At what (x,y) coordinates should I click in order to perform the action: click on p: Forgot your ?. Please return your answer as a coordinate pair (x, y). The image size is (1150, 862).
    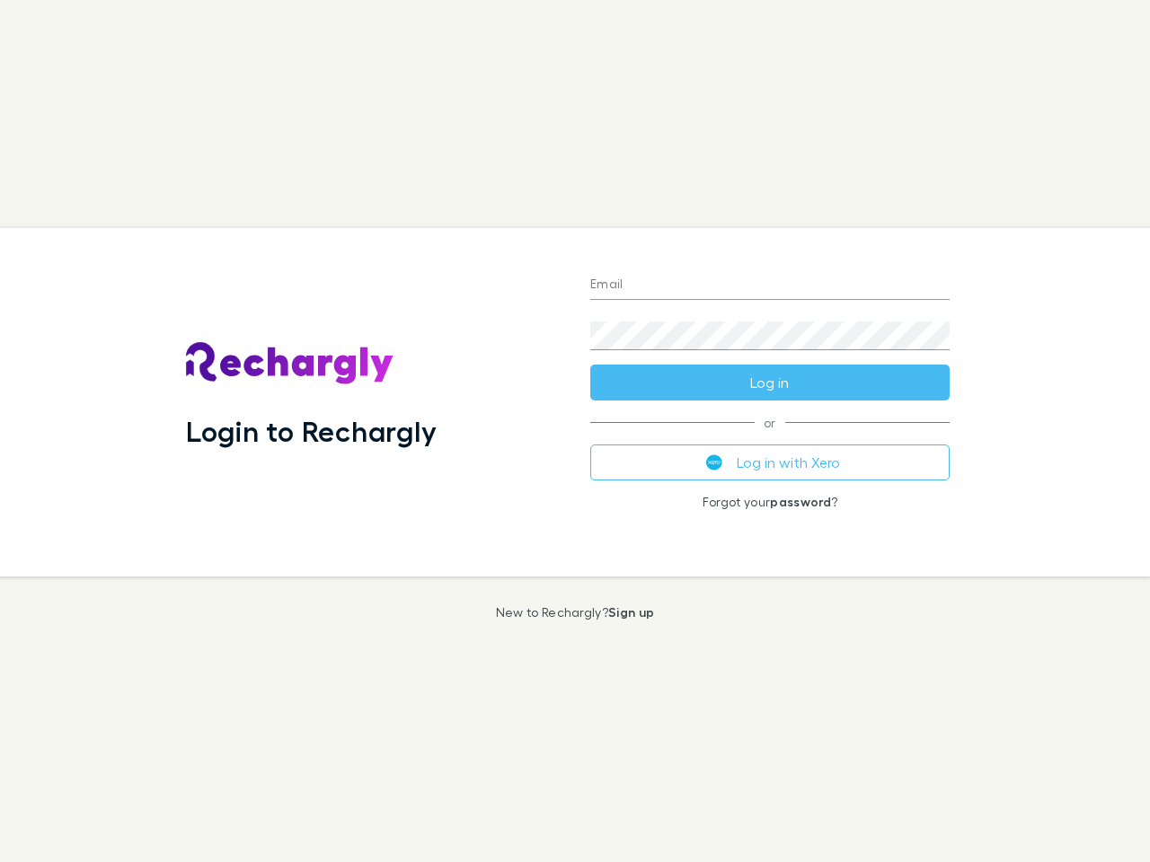
    Looking at the image, I should click on (770, 502).